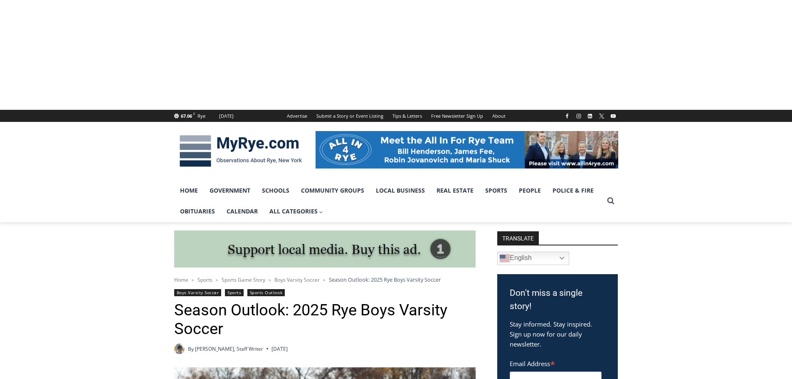 The width and height of the screenshot is (792, 379). I want to click on nav: Secondary Navigation, so click(396, 116).